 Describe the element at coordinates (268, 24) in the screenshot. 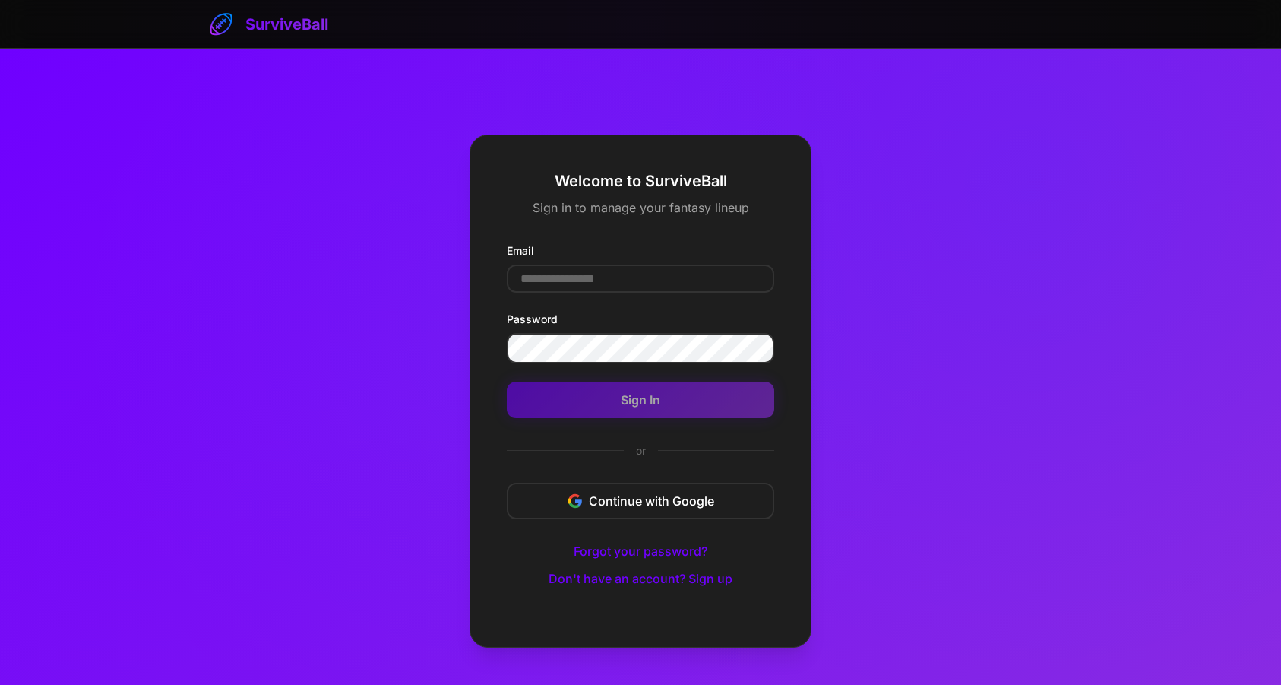

I see `a: SurviveBall` at that location.